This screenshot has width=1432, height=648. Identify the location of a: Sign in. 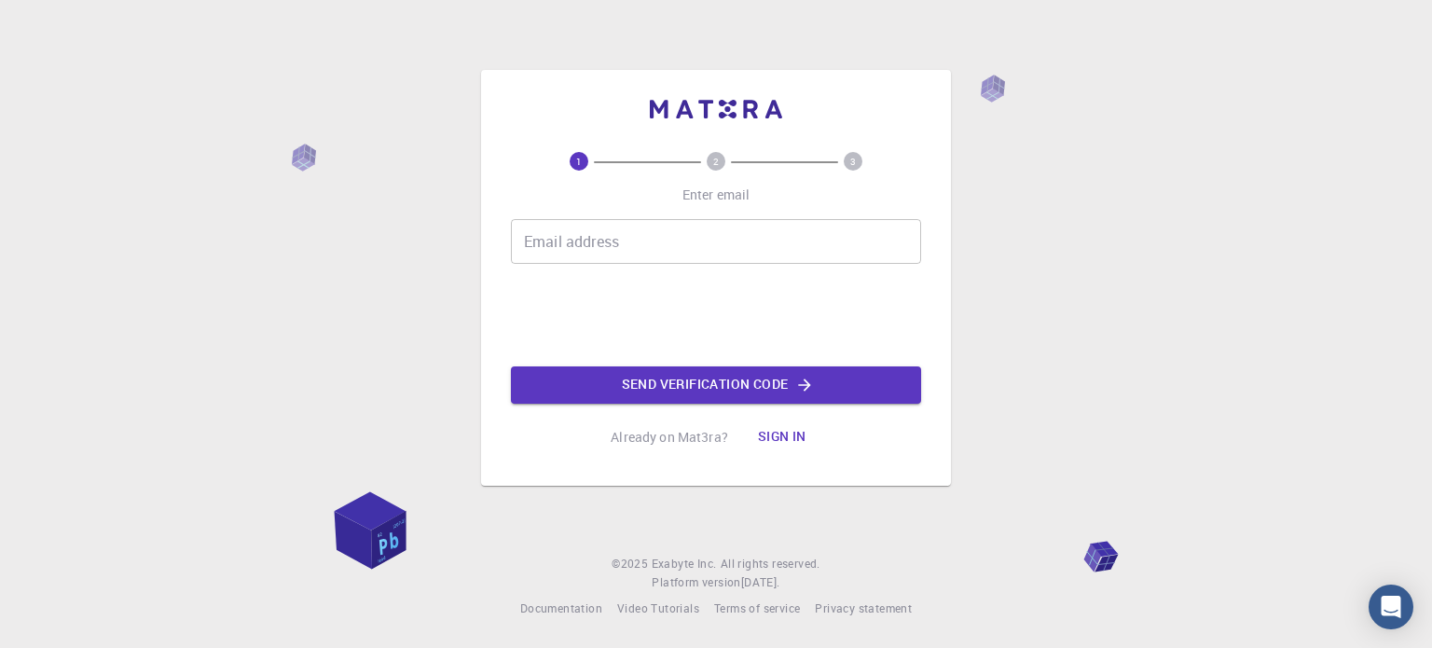
(782, 437).